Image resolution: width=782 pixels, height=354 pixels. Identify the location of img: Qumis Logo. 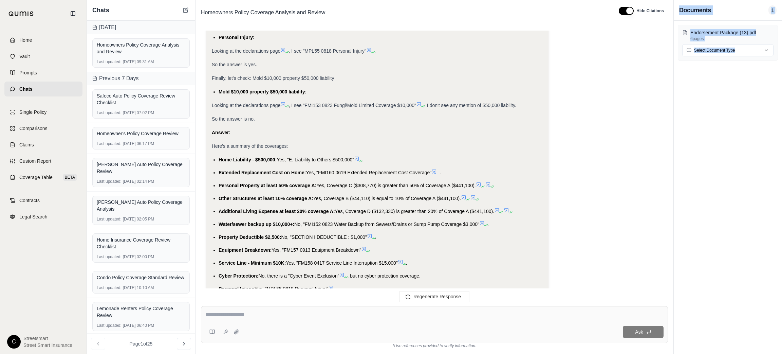
(21, 14).